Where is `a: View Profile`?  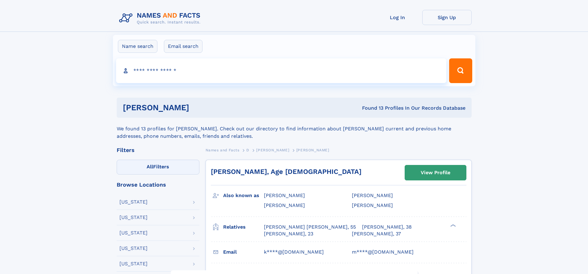 a: View Profile is located at coordinates (436, 173).